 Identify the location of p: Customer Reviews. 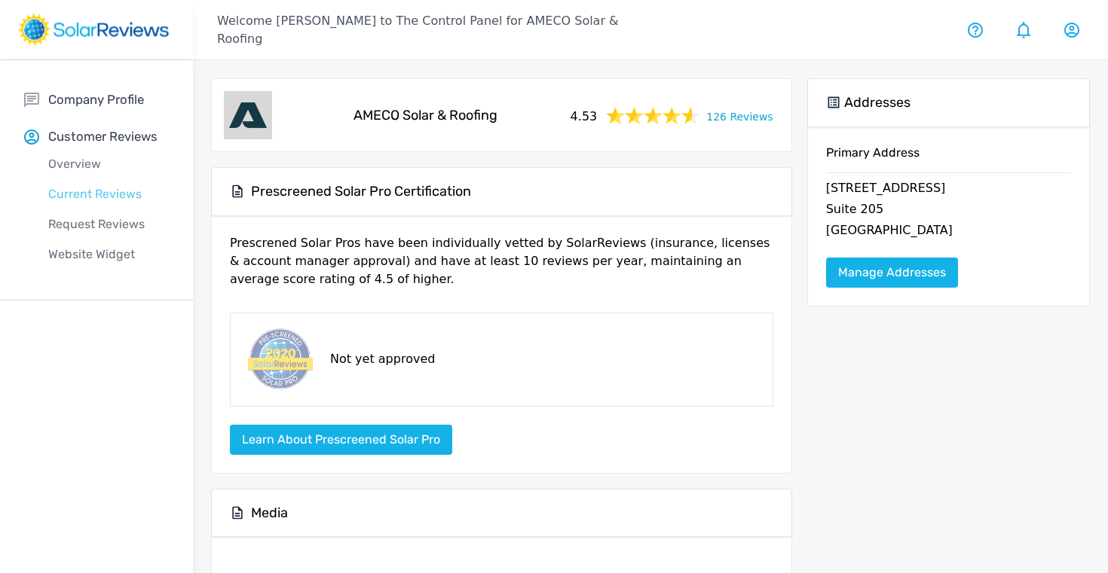
(102, 136).